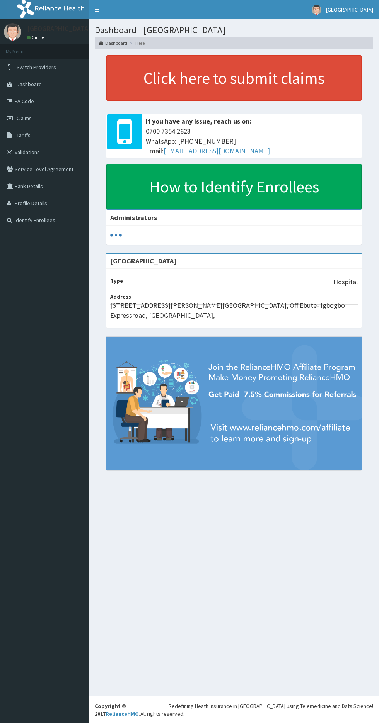  I want to click on b: Administrators, so click(133, 218).